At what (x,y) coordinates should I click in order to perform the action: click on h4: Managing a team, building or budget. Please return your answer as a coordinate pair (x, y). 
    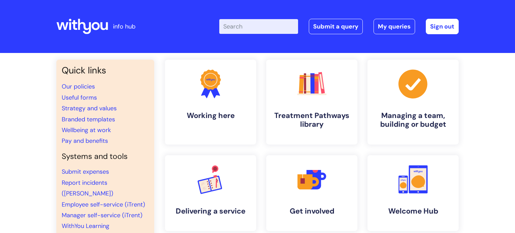
    Looking at the image, I should click on (413, 120).